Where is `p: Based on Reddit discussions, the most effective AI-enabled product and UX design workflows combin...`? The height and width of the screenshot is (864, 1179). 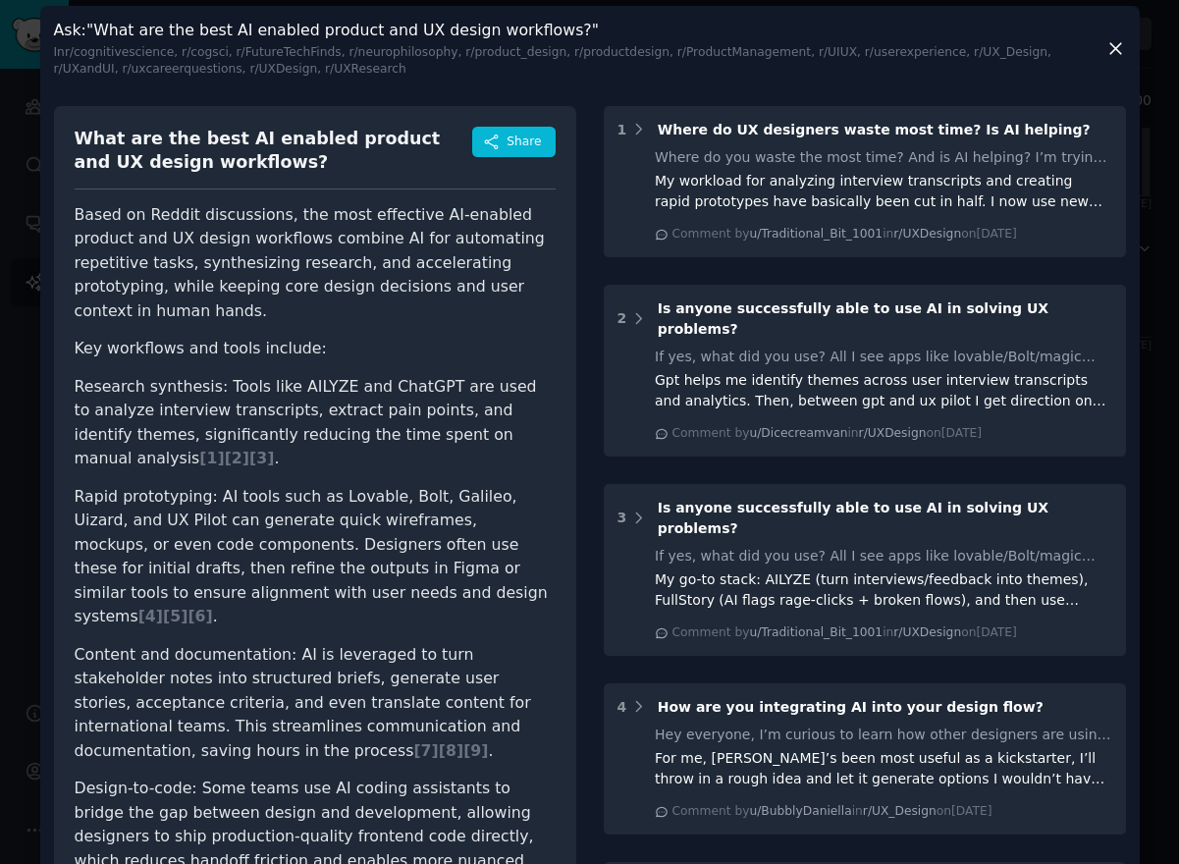 p: Based on Reddit discussions, the most effective AI-enabled product and UX design workflows combin... is located at coordinates (315, 263).